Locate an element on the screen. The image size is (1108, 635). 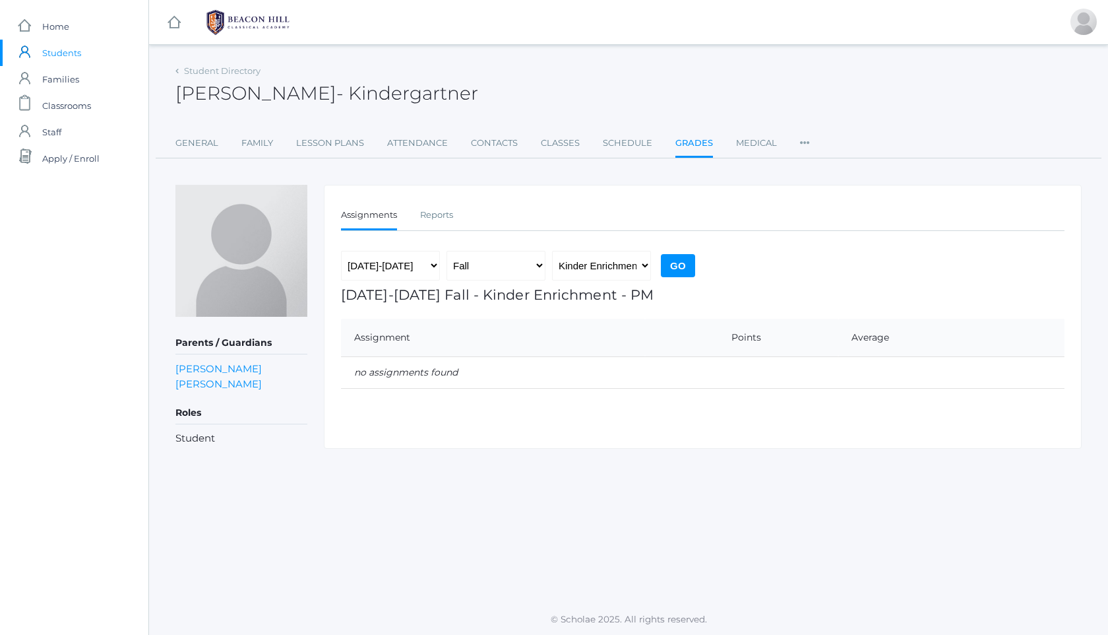
li: Student is located at coordinates (241, 438).